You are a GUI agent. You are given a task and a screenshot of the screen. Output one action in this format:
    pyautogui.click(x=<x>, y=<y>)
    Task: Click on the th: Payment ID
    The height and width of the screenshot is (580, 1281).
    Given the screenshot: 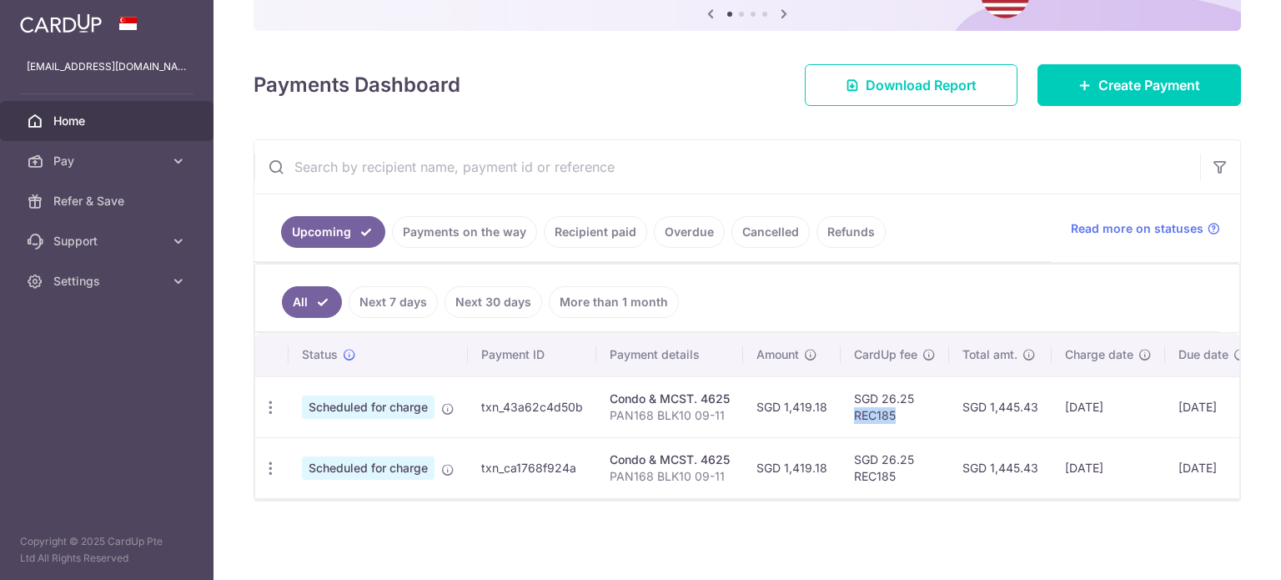 What is the action you would take?
    pyautogui.click(x=532, y=355)
    